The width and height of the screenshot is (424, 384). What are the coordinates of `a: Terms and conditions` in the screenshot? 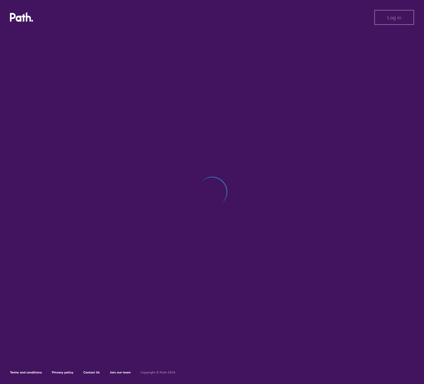 It's located at (26, 372).